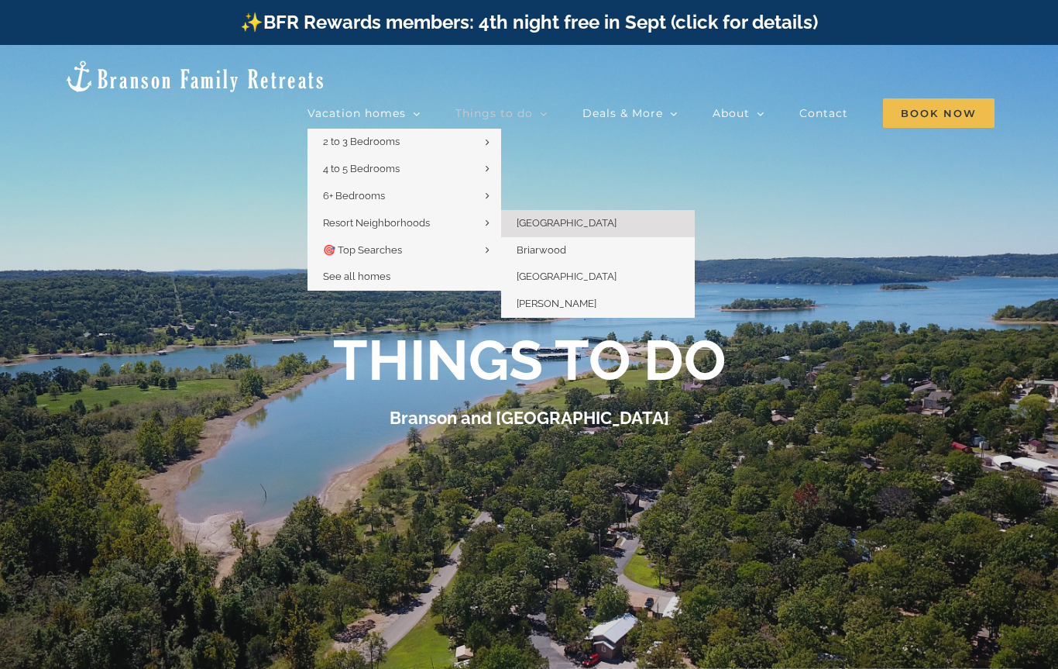  What do you see at coordinates (404, 142) in the screenshot?
I see `a: 2 to 3 Bedrooms` at bounding box center [404, 142].